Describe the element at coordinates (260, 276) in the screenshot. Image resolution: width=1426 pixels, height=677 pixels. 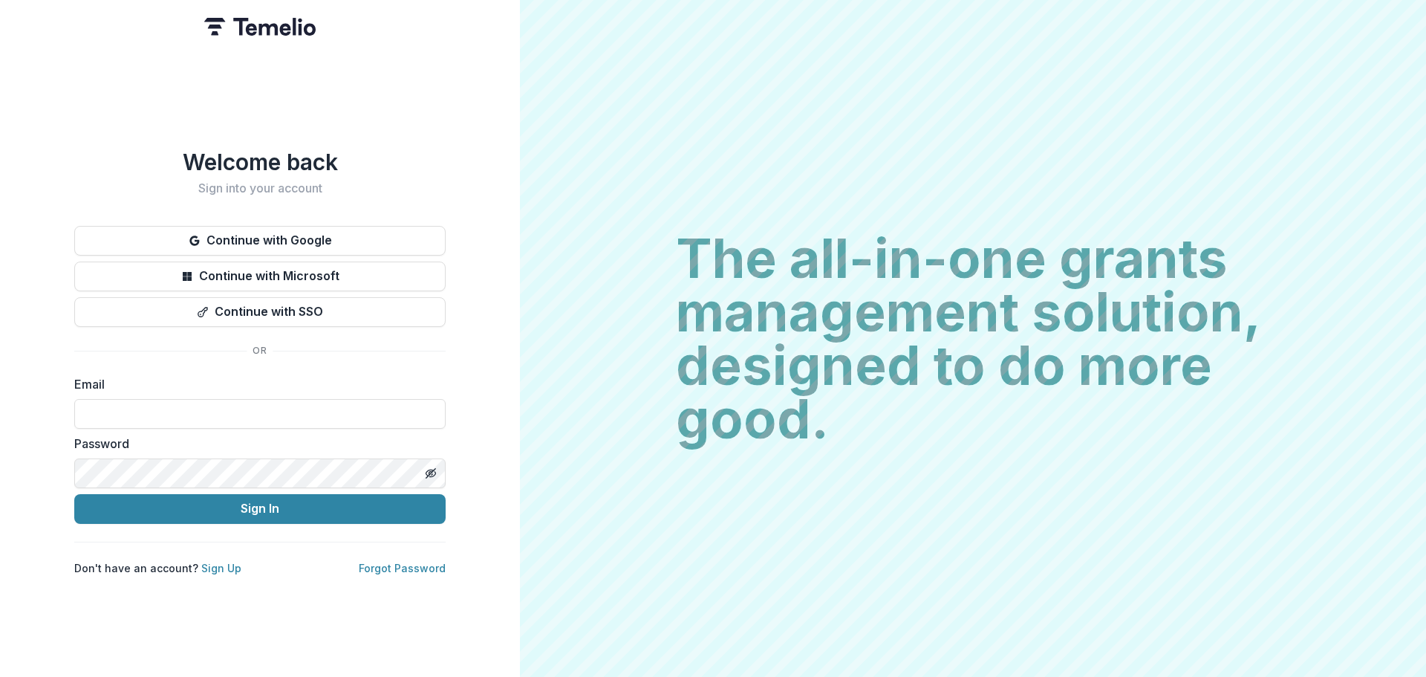
I see `button: Continue with Microsoft` at that location.